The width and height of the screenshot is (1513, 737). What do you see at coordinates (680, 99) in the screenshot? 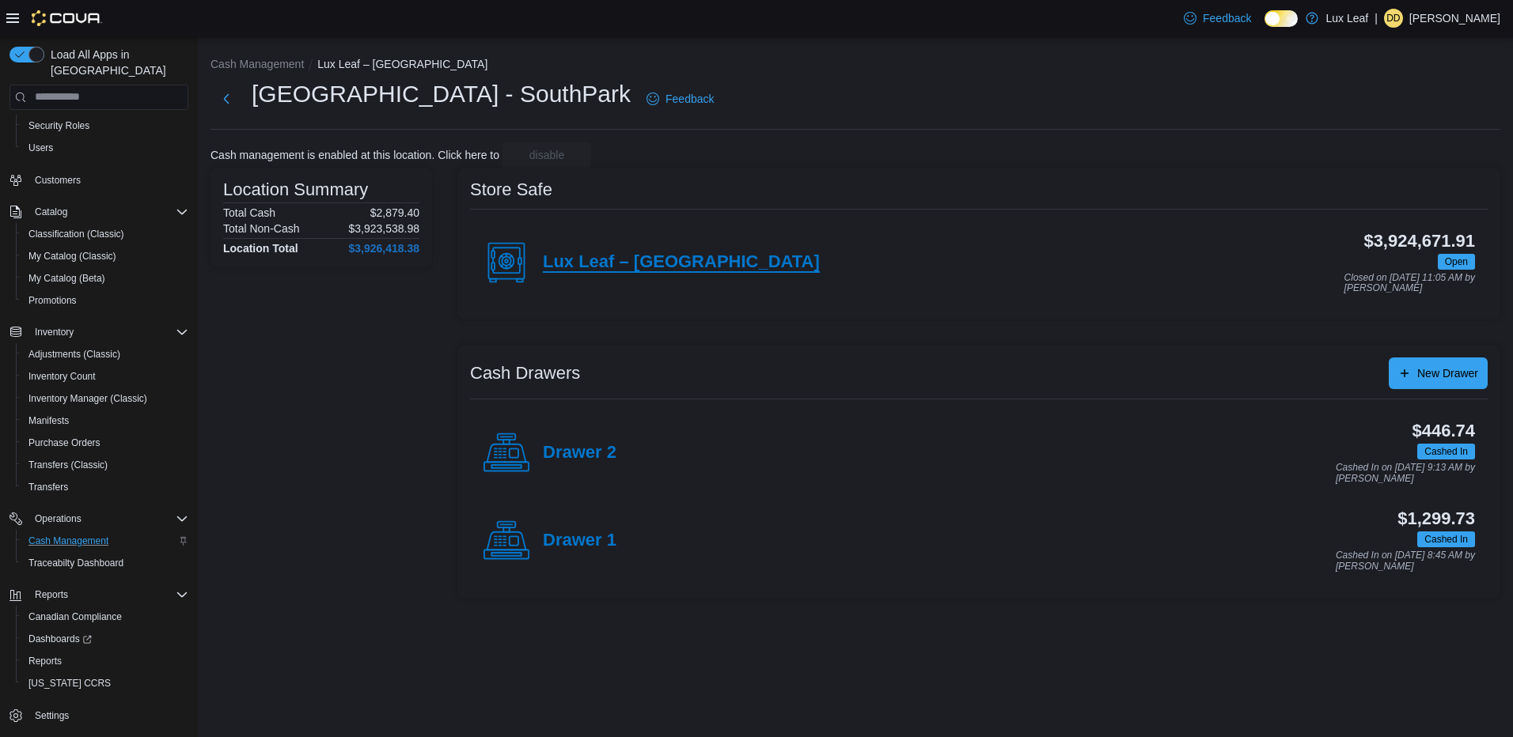
I see `a: Feedback` at bounding box center [680, 99].